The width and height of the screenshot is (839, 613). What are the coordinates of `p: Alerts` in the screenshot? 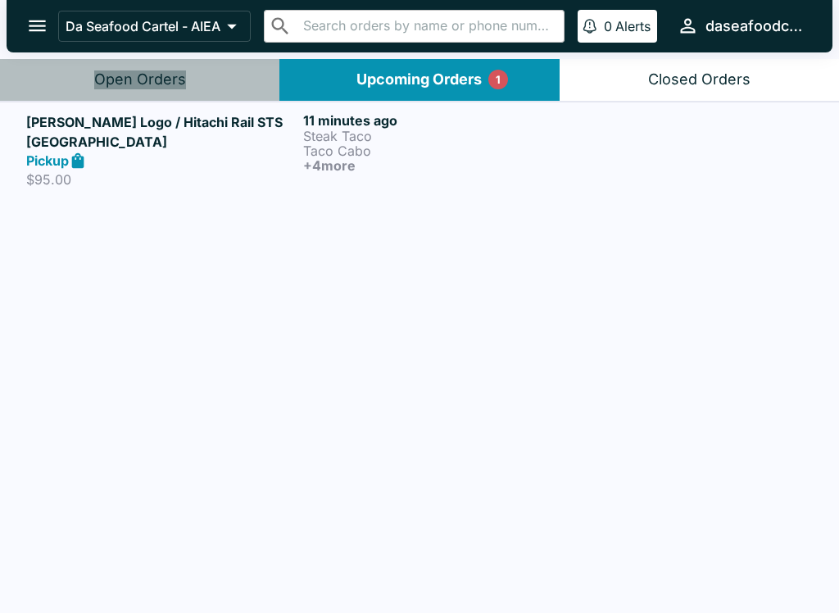 It's located at (633, 26).